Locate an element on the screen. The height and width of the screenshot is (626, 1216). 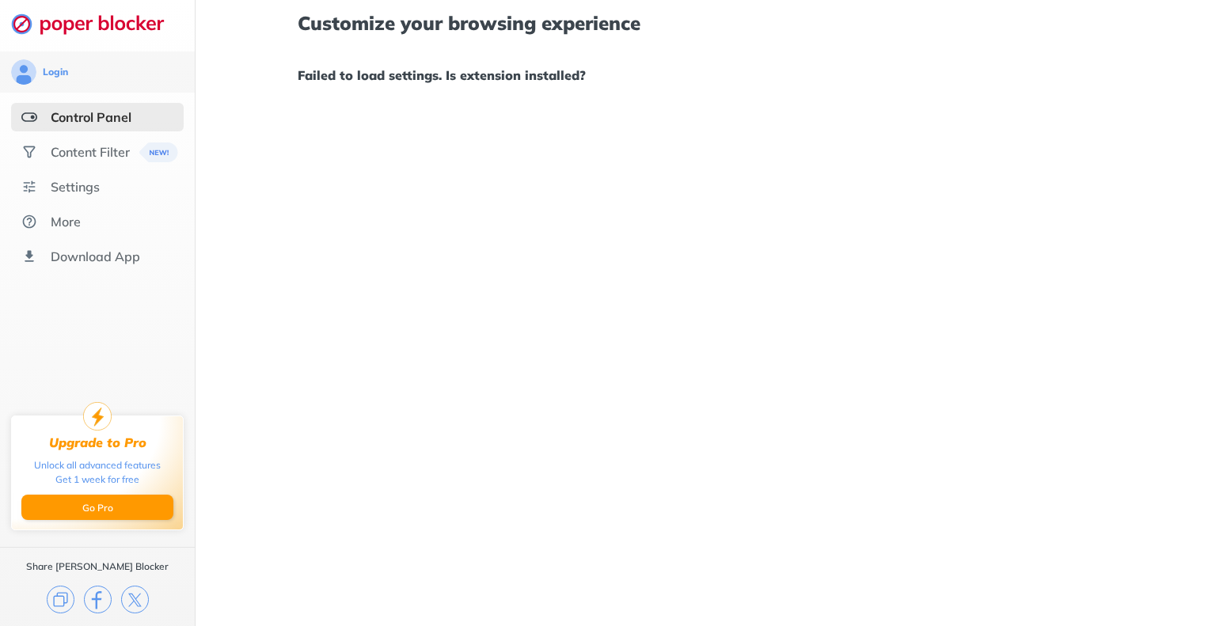
img: features-selected.svg is located at coordinates (29, 117).